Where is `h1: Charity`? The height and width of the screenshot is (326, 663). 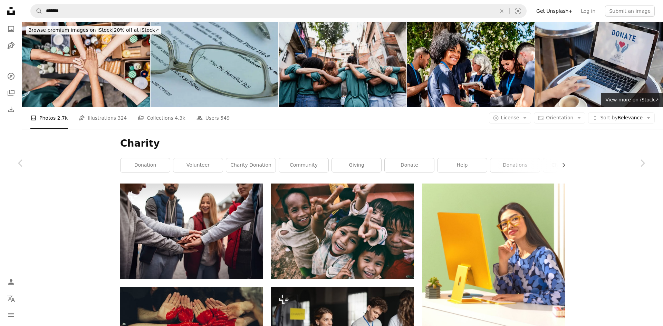
h1: Charity is located at coordinates (342, 144).